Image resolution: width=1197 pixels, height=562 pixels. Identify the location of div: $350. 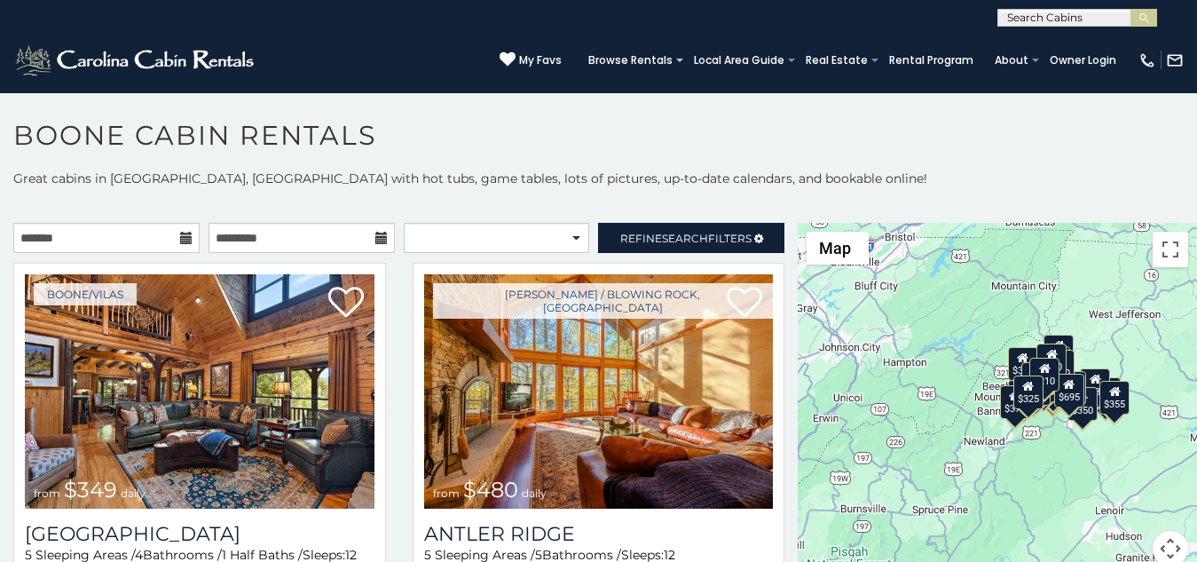
(1082, 404).